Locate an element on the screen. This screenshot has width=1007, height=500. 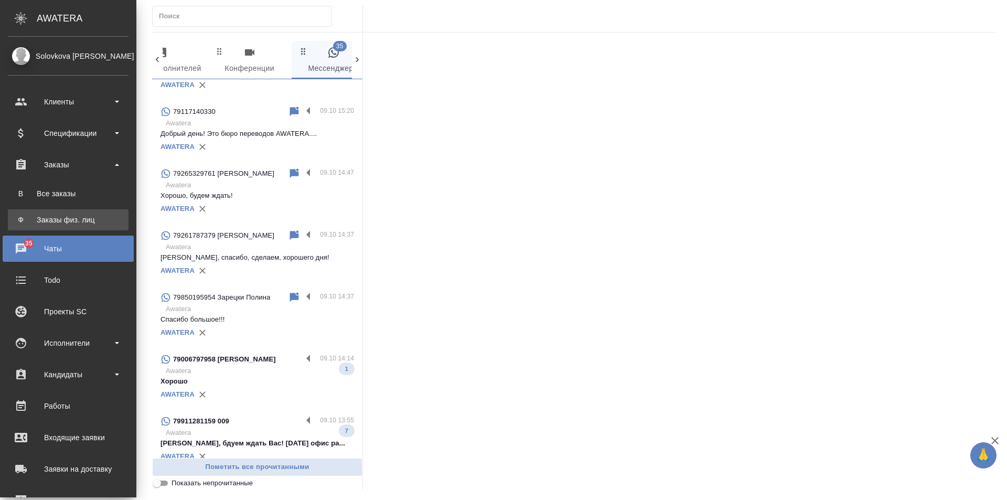
a: 35Чаты is located at coordinates (68, 249).